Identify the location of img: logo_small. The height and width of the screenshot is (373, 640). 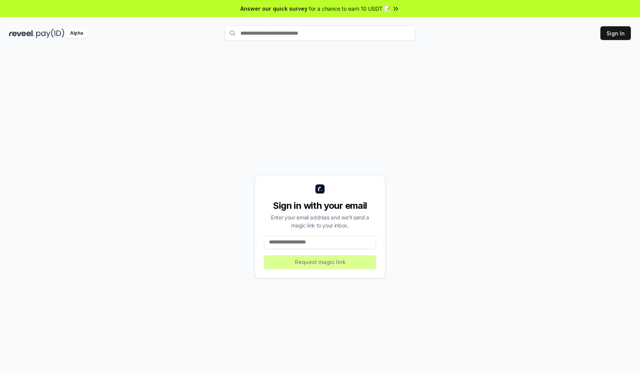
(320, 189).